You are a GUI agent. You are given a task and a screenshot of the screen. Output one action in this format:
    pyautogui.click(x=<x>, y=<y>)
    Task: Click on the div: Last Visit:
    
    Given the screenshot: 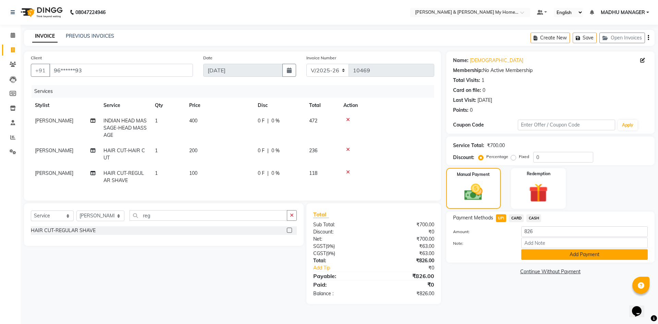 What is the action you would take?
    pyautogui.click(x=464, y=100)
    